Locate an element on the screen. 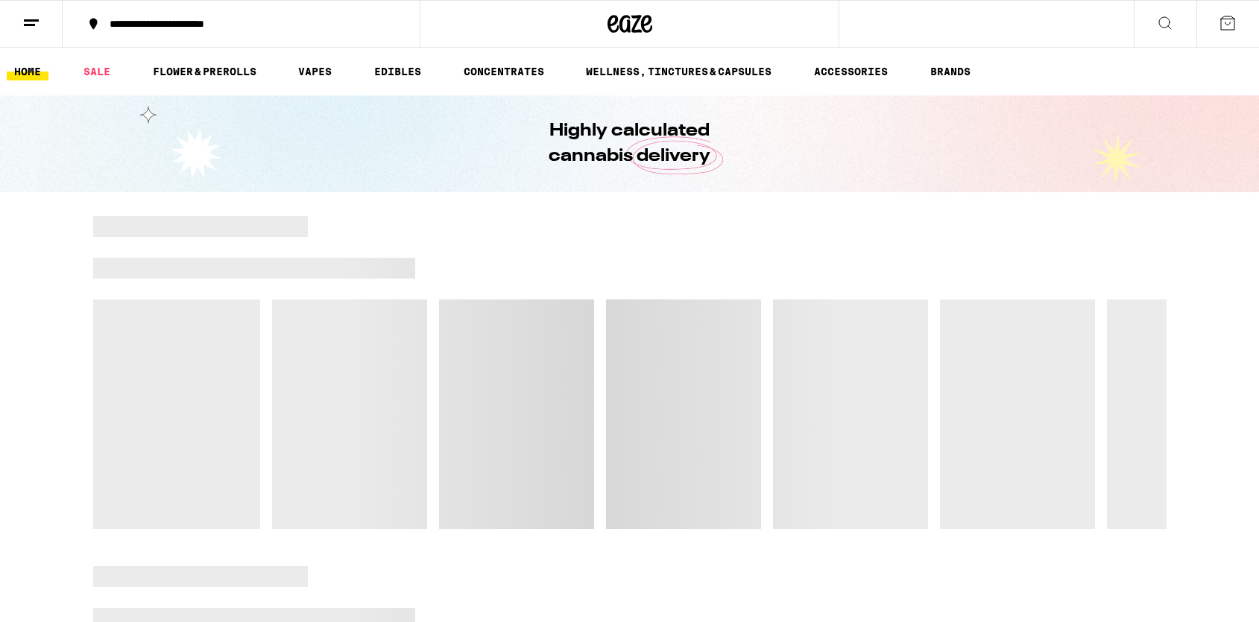 The image size is (1259, 622). h1: Highly calculated cannabis delivery is located at coordinates (630, 144).